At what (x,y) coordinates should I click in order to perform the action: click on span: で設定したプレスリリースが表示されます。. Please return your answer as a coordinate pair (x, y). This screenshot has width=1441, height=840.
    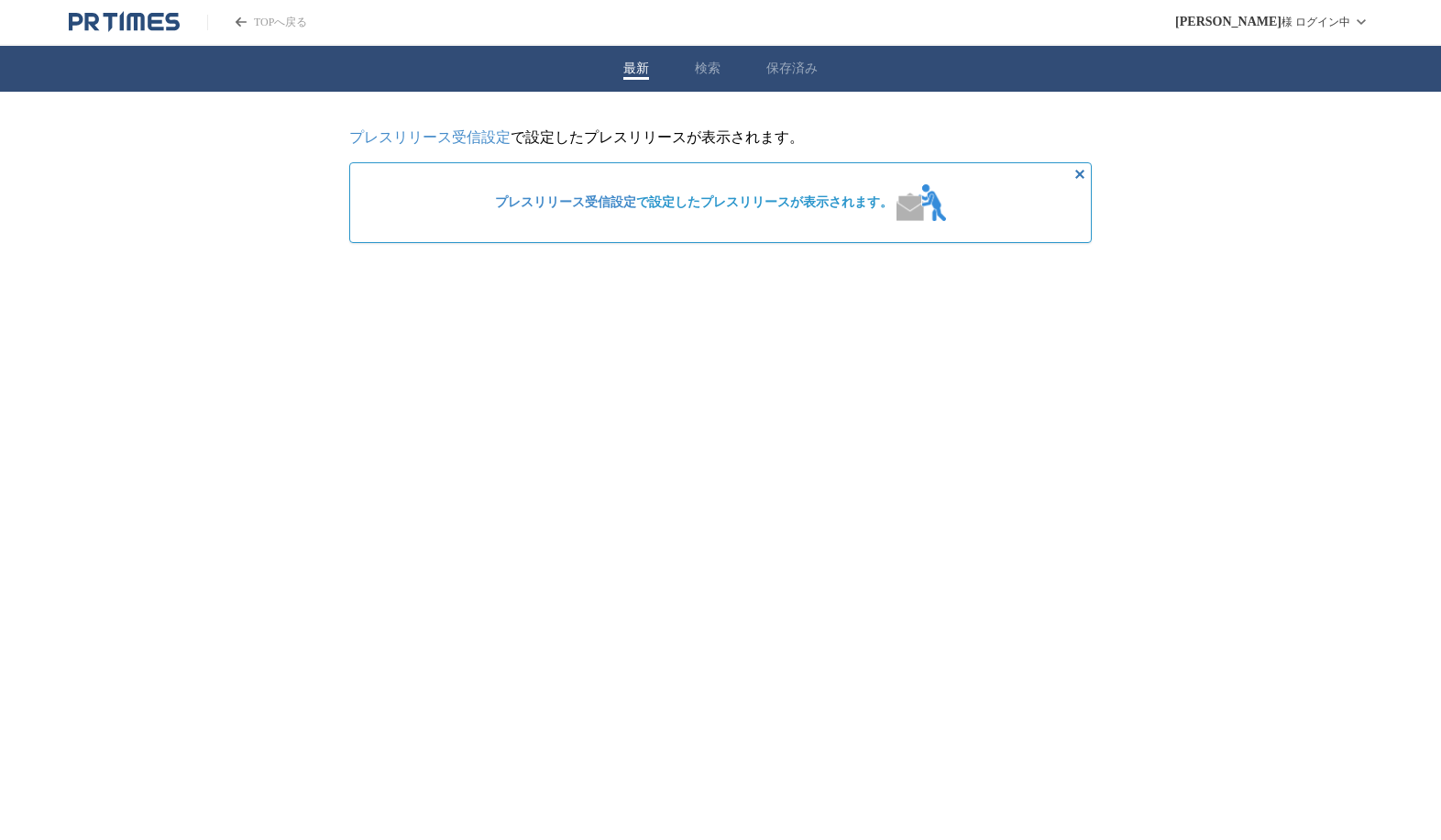
    Looking at the image, I should click on (694, 203).